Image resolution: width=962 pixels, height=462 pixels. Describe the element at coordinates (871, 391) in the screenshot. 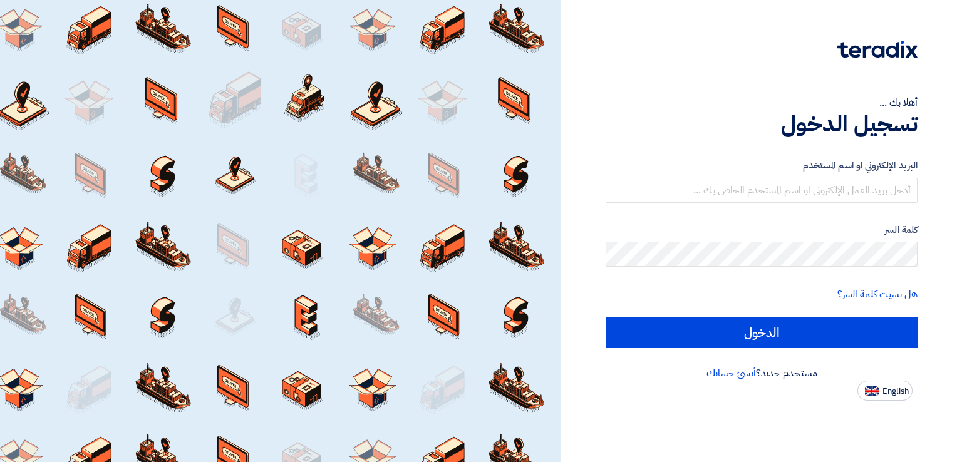

I see `img: en-US.png` at that location.